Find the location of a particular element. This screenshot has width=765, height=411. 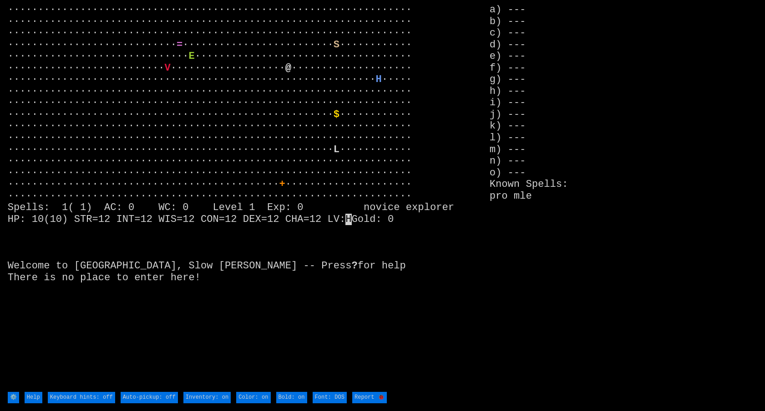

input: Bold: on is located at coordinates (292, 397).